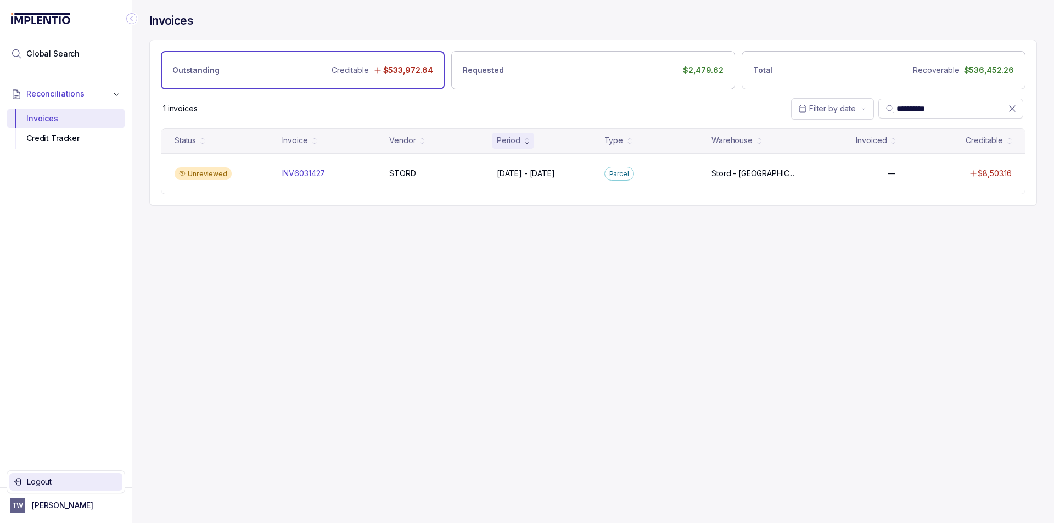 The image size is (1054, 523). Describe the element at coordinates (53, 54) in the screenshot. I see `span: Global Search` at that location.